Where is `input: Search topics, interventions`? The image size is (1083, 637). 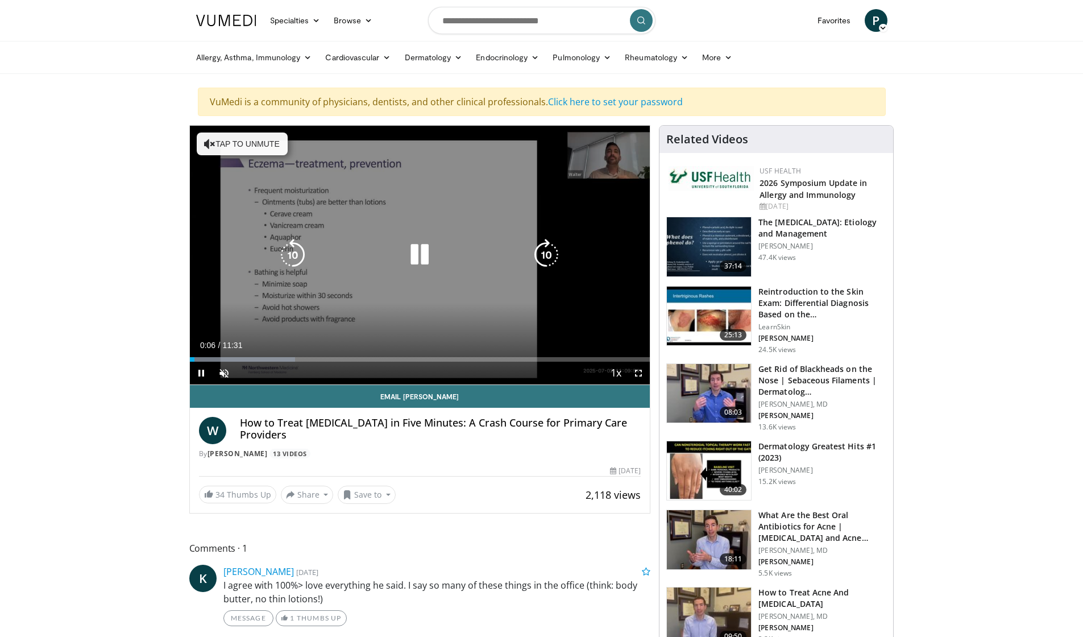
input: Search topics, interventions is located at coordinates (542, 20).